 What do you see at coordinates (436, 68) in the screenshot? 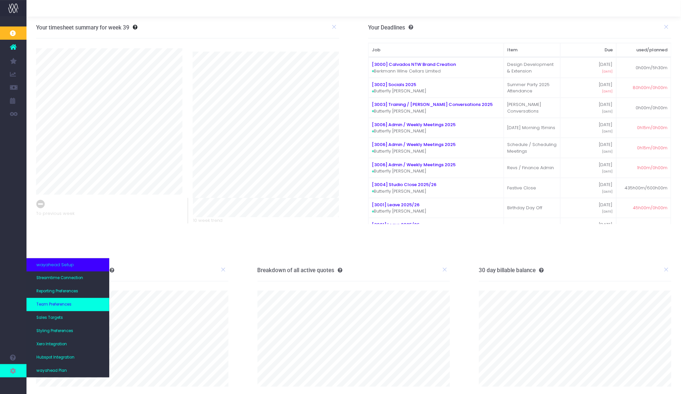
I see `td: Berkmann Wine Cellars Limited` at bounding box center [436, 68].